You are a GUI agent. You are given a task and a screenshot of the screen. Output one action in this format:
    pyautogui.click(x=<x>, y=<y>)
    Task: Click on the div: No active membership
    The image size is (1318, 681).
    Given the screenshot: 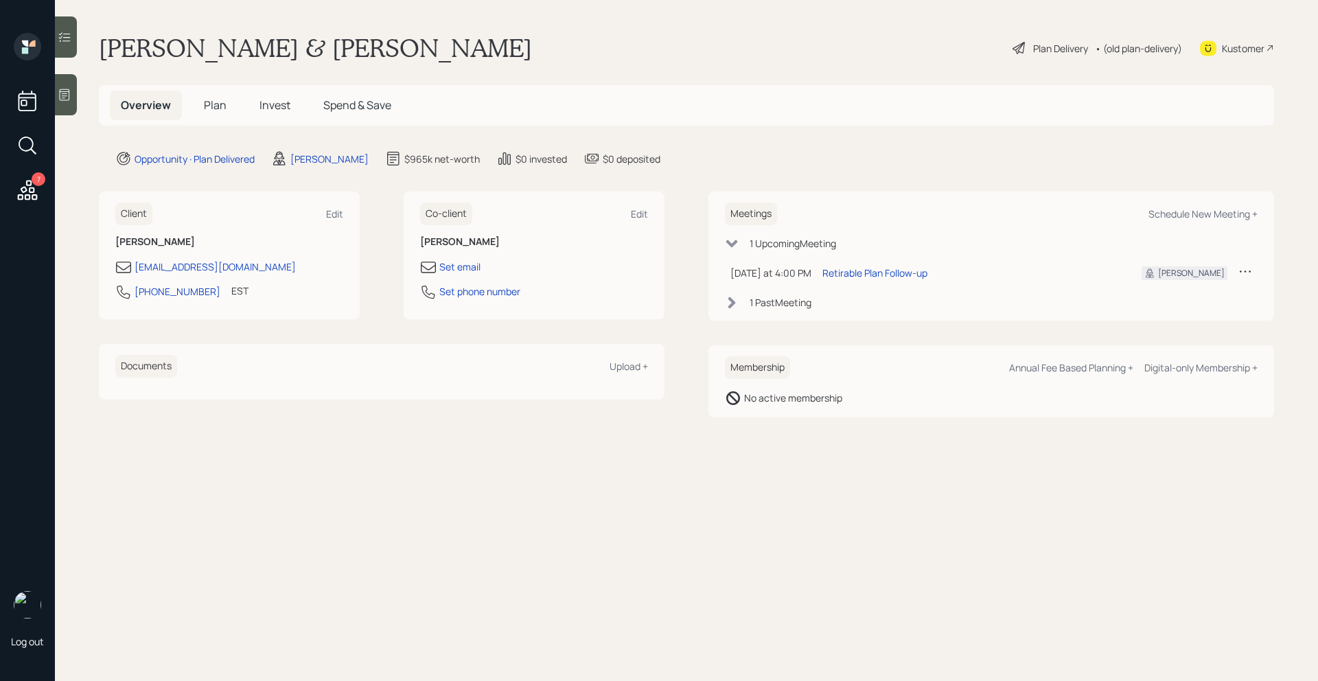 What is the action you would take?
    pyautogui.click(x=793, y=397)
    